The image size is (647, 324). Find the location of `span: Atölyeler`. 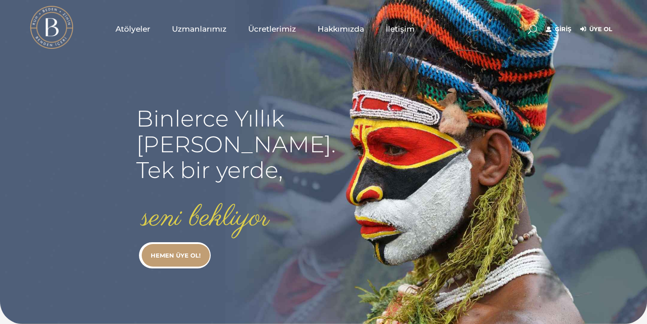

span: Atölyeler is located at coordinates (133, 29).